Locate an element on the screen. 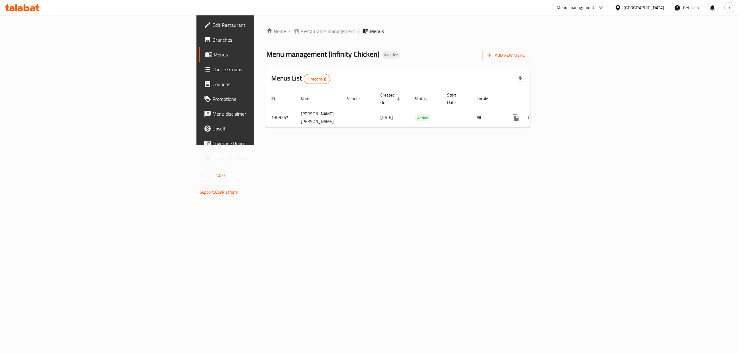  a: Grocery Checklist is located at coordinates (259, 158).